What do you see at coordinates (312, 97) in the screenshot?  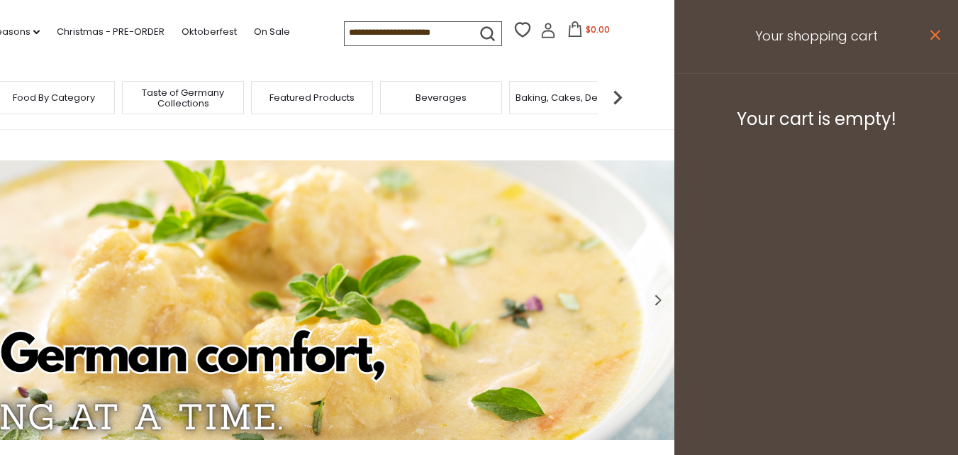 I see `span: Featured Products` at bounding box center [312, 97].